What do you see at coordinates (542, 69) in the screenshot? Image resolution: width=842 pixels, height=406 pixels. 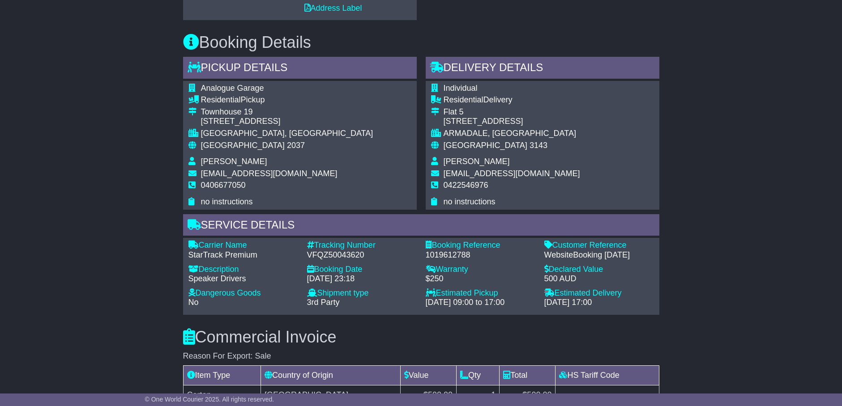 I see `div: Delivery Details` at bounding box center [542, 69].